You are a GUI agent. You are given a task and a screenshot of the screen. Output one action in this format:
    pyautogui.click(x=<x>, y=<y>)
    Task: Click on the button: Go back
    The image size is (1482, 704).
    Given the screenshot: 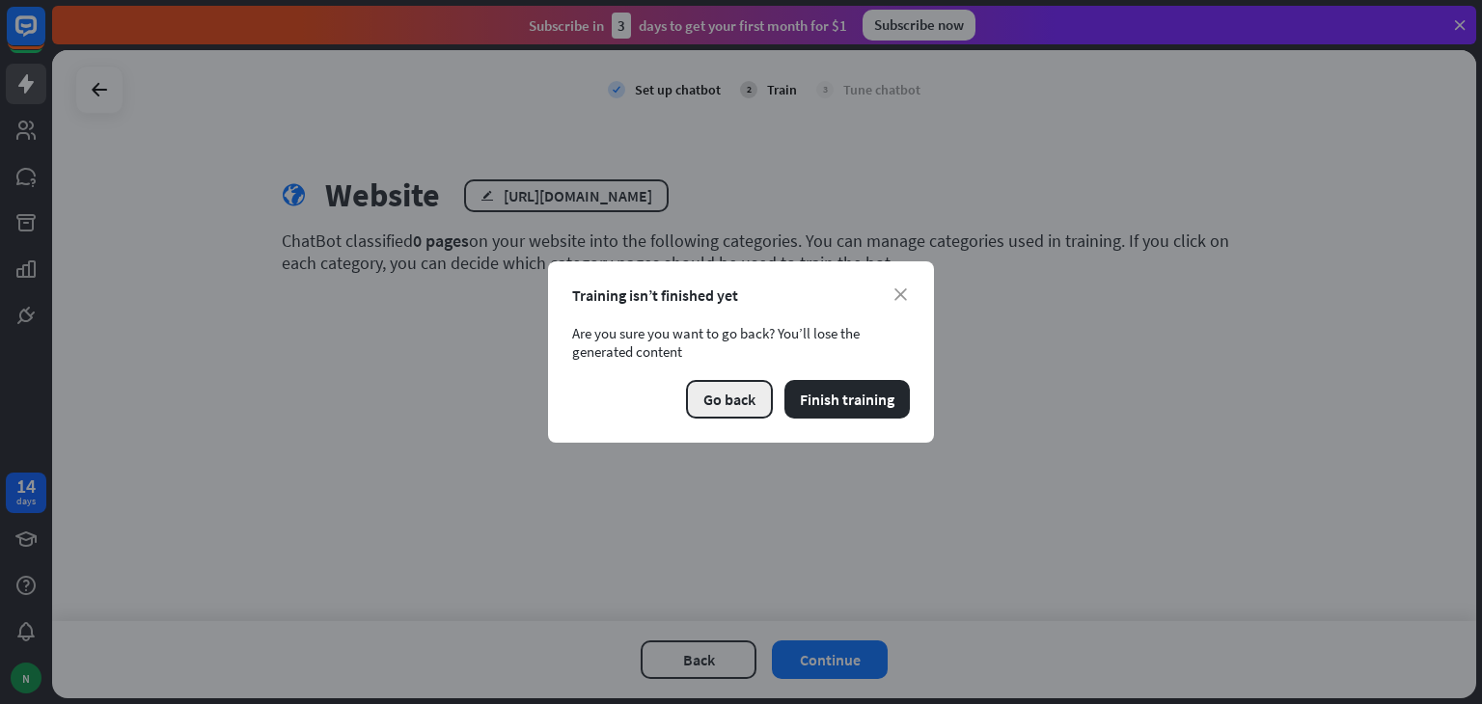 What is the action you would take?
    pyautogui.click(x=729, y=399)
    